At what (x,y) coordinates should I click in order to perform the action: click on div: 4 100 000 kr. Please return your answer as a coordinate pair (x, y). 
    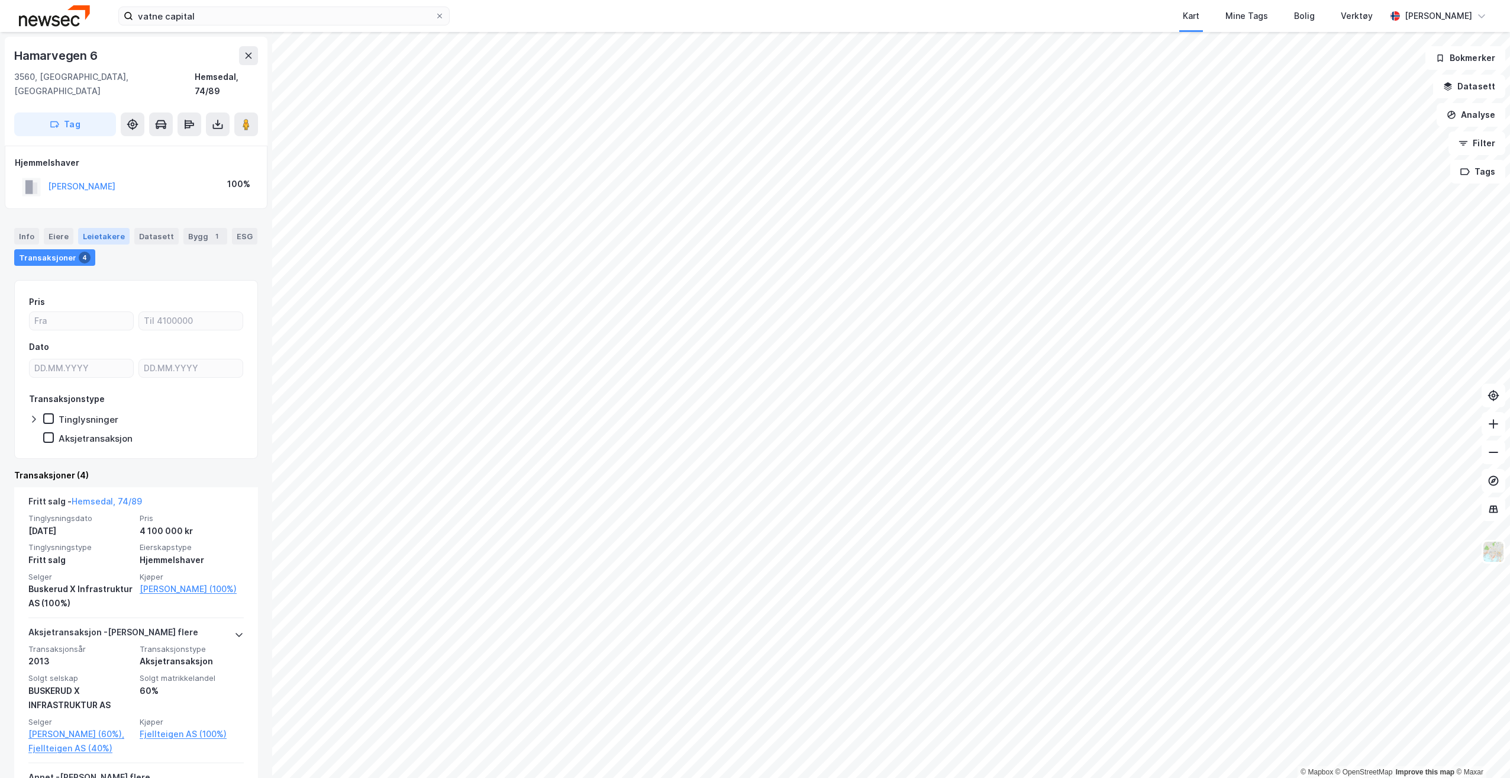
    Looking at the image, I should click on (192, 531).